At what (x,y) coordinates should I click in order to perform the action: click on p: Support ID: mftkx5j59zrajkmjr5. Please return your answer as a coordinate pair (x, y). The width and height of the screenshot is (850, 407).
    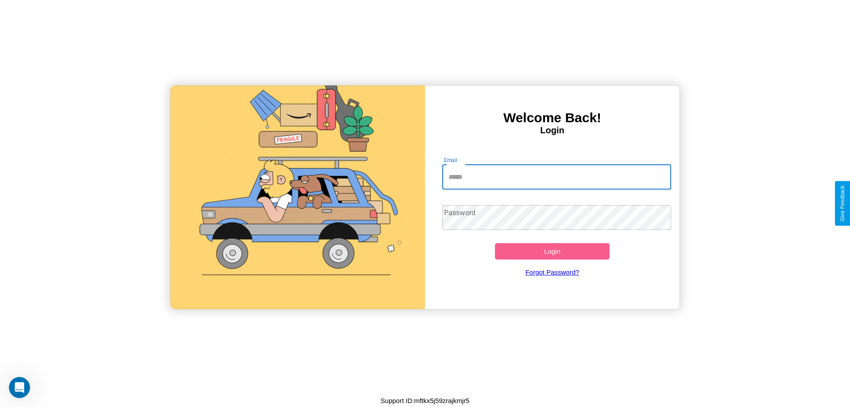
    Looking at the image, I should click on (425, 400).